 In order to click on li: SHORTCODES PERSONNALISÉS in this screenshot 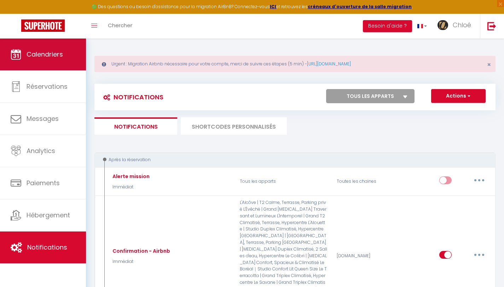, I will do `click(234, 126)`.